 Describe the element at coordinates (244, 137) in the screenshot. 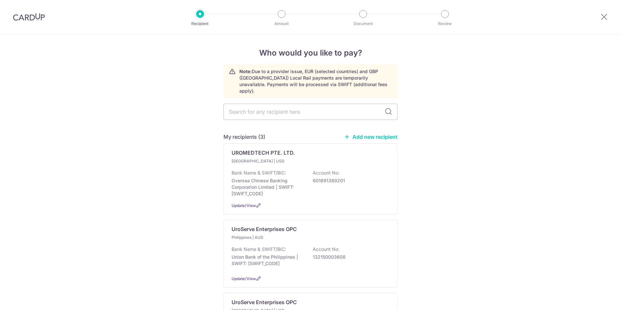

I see `h5: My recipients (3)` at that location.